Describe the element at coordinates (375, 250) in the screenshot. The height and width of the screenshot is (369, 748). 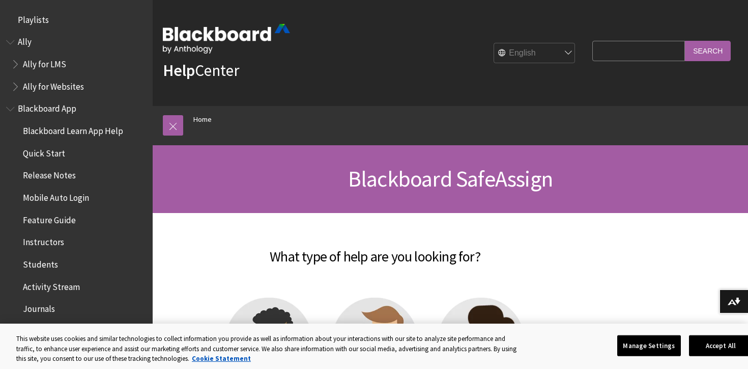
I see `h2: What type of help are you looking for?` at that location.